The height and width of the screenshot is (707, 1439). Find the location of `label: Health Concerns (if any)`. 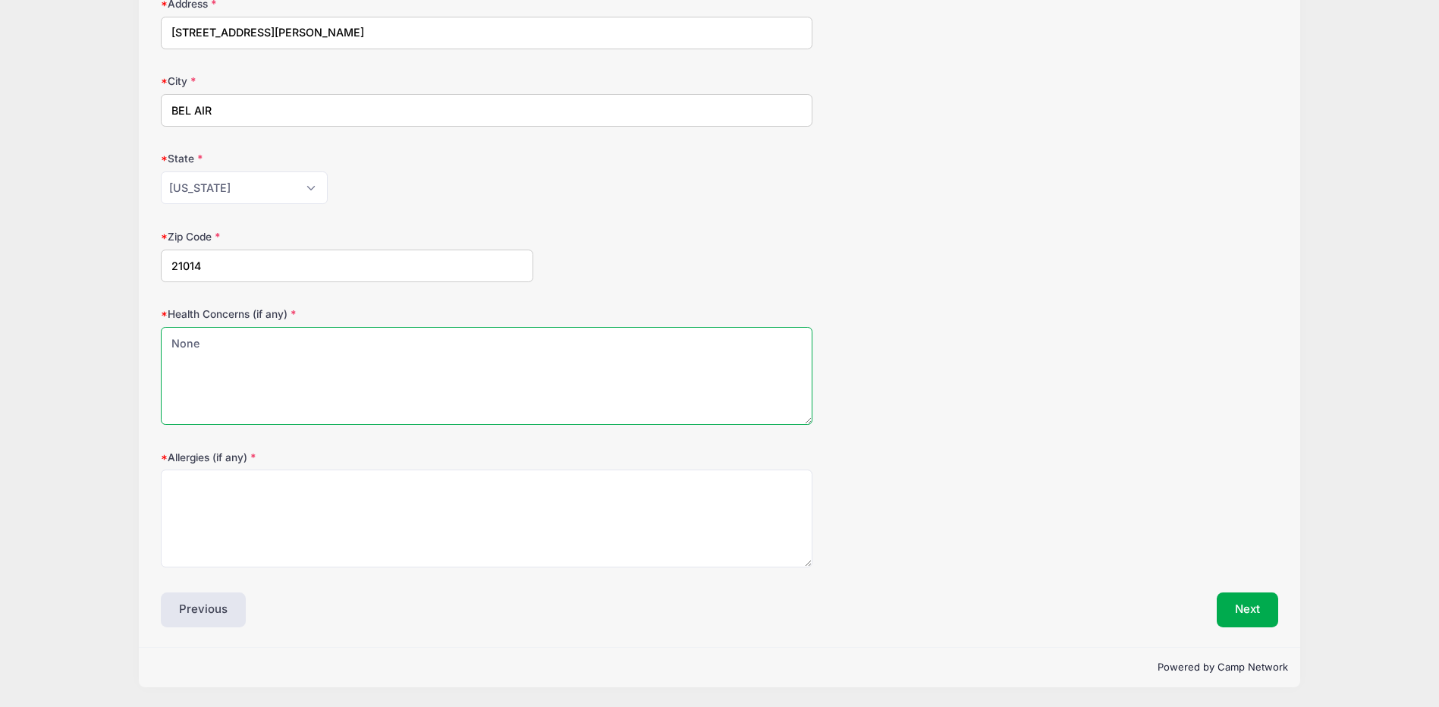

label: Health Concerns (if any) is located at coordinates (347, 314).